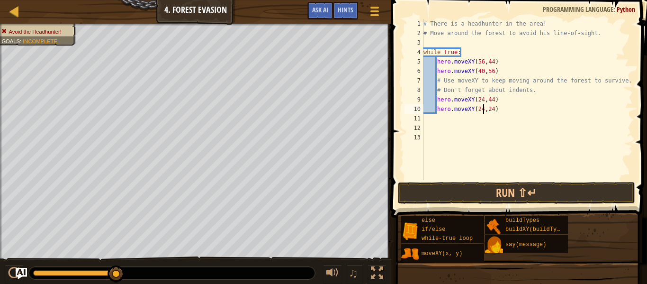 The image size is (647, 284). I want to click on span: if/else, so click(433, 229).